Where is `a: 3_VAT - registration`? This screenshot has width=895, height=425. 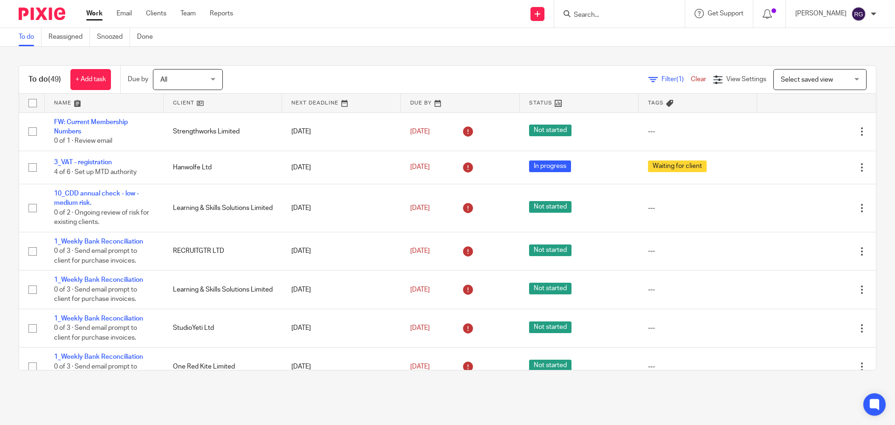 a: 3_VAT - registration is located at coordinates (83, 162).